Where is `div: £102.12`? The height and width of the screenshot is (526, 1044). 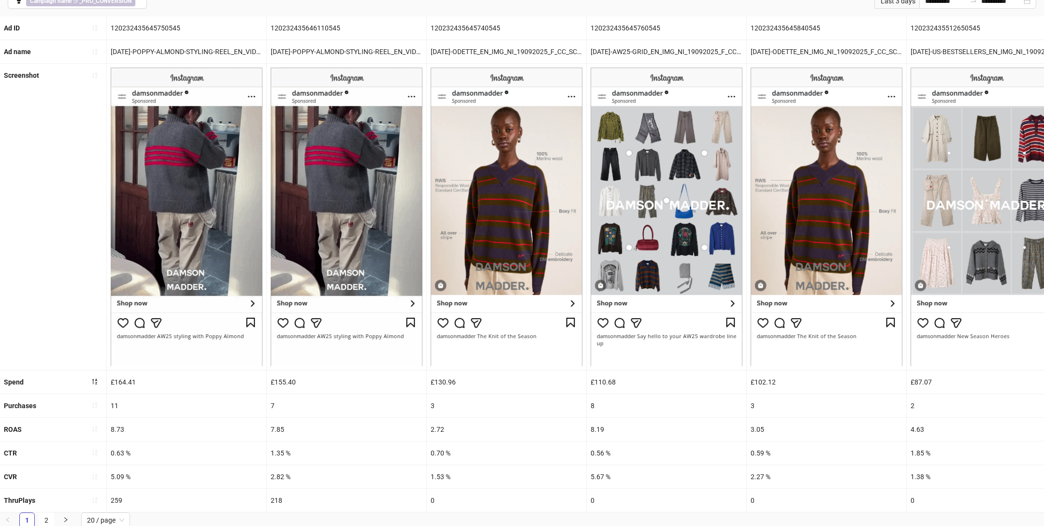
div: £102.12 is located at coordinates (827, 382).